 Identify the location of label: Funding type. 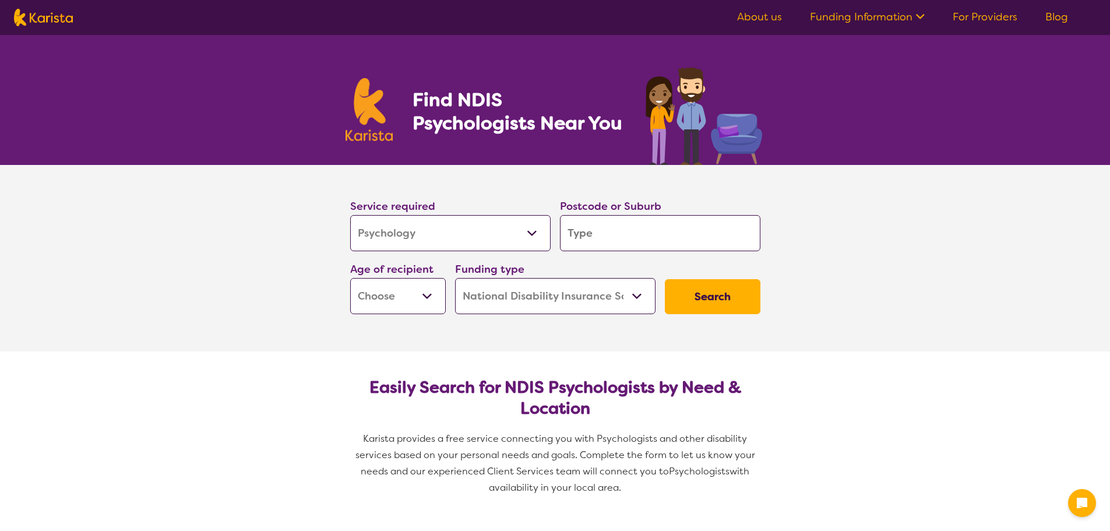
(490, 269).